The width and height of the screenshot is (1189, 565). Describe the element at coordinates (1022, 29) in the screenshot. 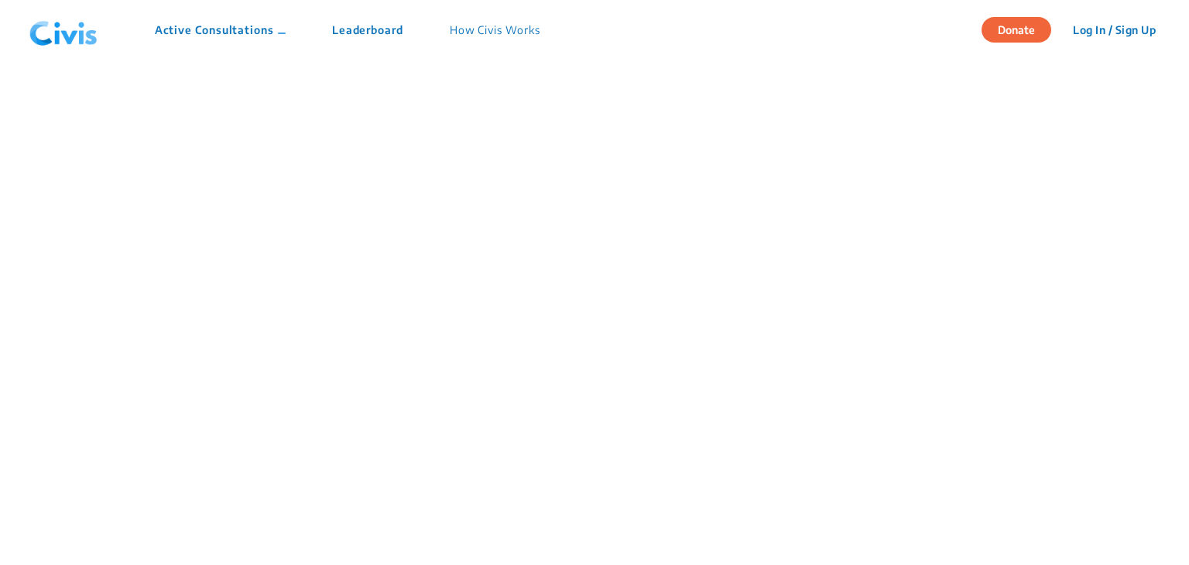

I see `a: Donate` at that location.